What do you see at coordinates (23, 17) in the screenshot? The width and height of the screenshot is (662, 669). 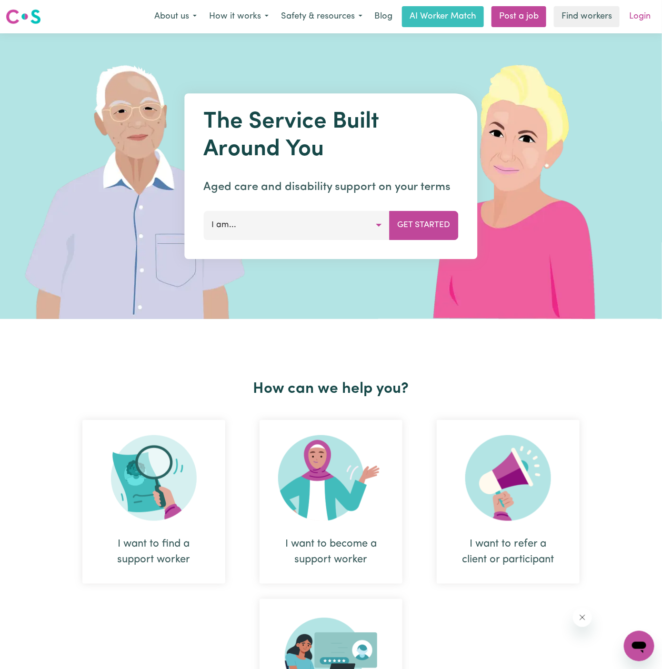 I see `img: Careseekers logo` at bounding box center [23, 17].